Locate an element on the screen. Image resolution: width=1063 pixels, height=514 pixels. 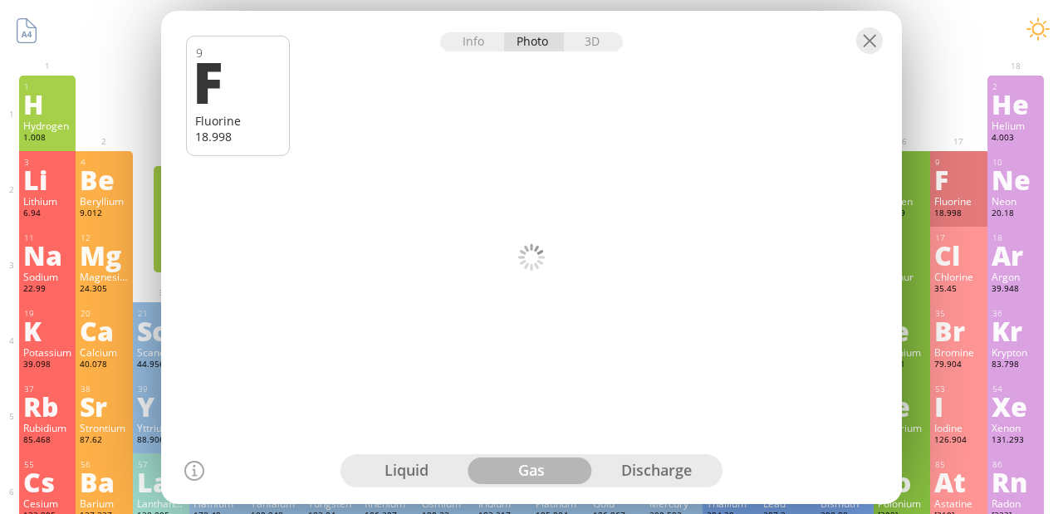
div: 4.003 is located at coordinates (1015, 139).